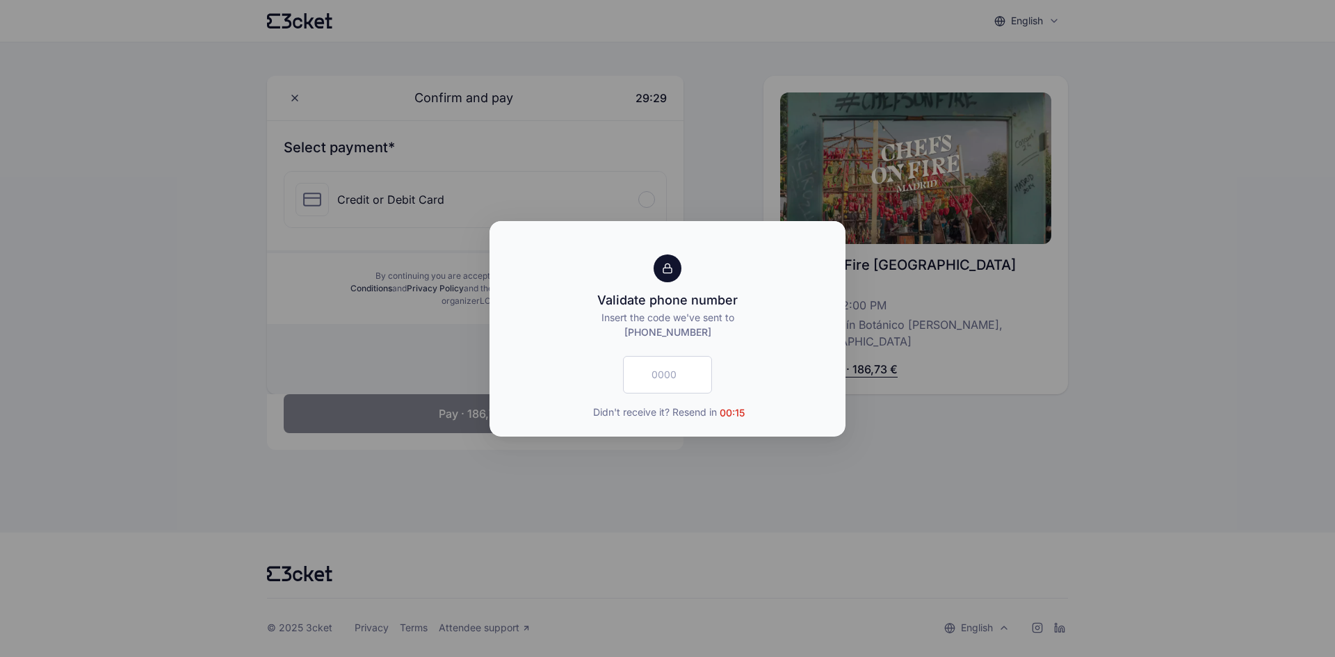 This screenshot has width=1335, height=657. I want to click on span: Didn't receive it? Resend in, so click(669, 412).